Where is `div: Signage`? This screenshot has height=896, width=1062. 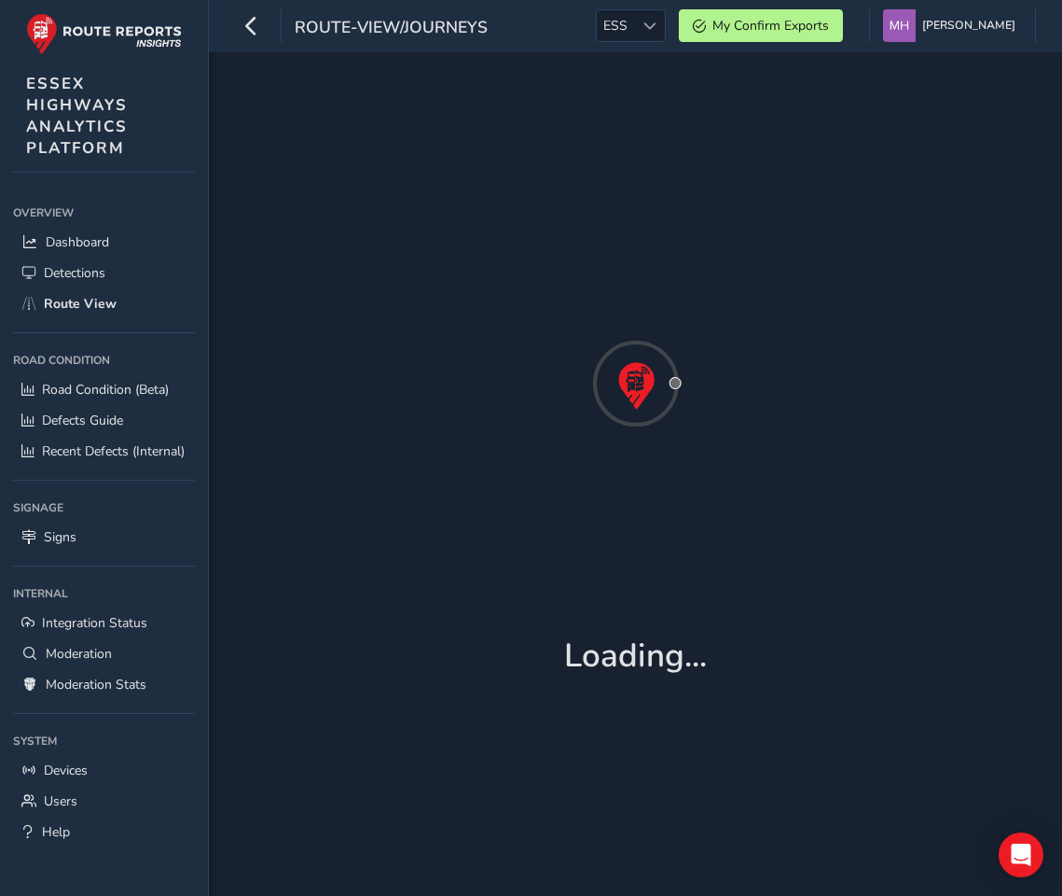 div: Signage is located at coordinates (104, 507).